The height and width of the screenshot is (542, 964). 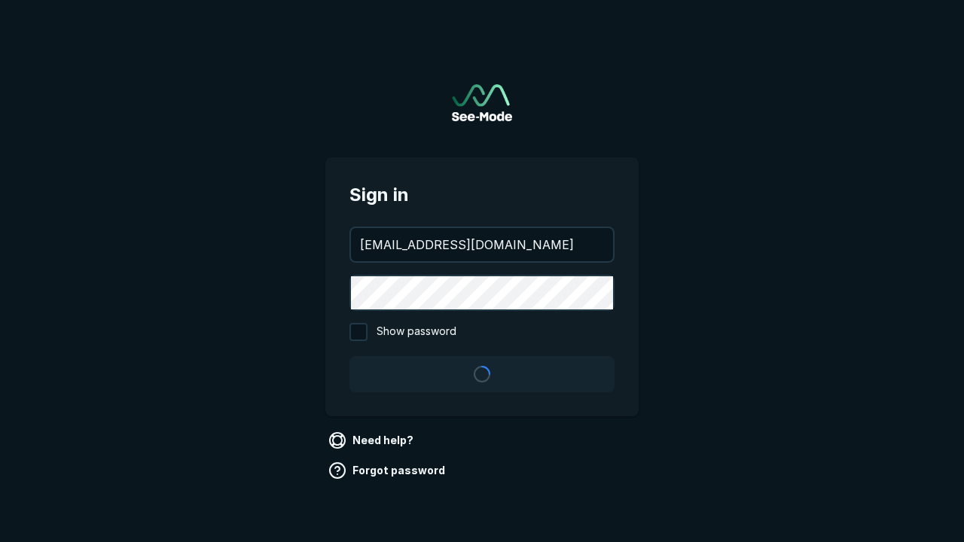 What do you see at coordinates (388, 471) in the screenshot?
I see `a: Forgot password` at bounding box center [388, 471].